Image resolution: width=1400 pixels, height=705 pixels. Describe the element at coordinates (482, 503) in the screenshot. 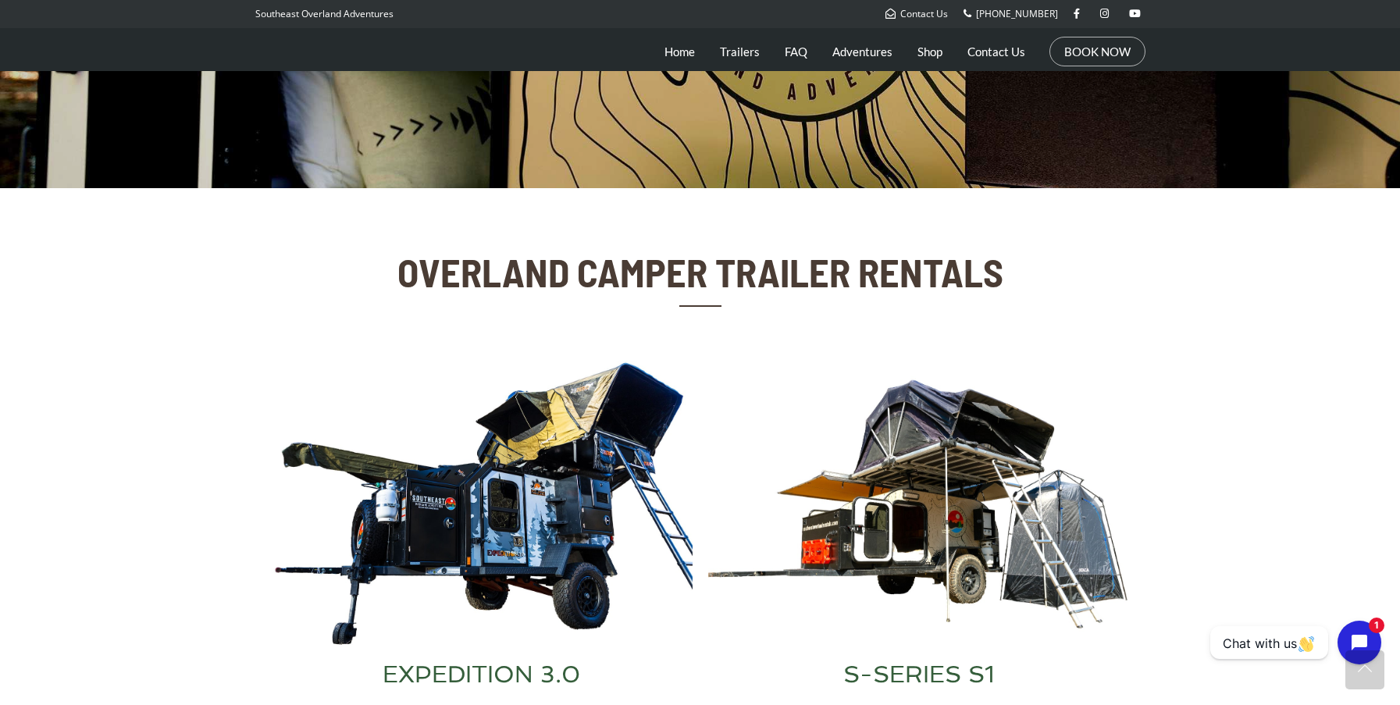

I see `img: Off Grid Trailers Expedition 3.0 Overland Trailer Full Setup` at that location.